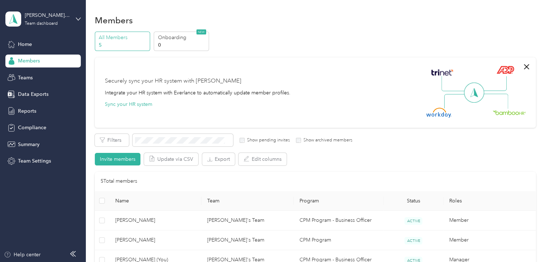 The image size is (548, 262). What do you see at coordinates (326, 140) in the screenshot?
I see `label: Show archived members` at bounding box center [326, 140].